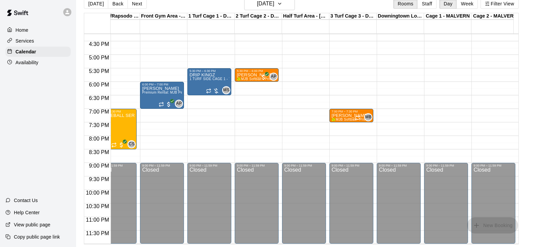 This screenshot has height=247, width=536. I want to click on span: 6:00 PM, so click(99, 85).